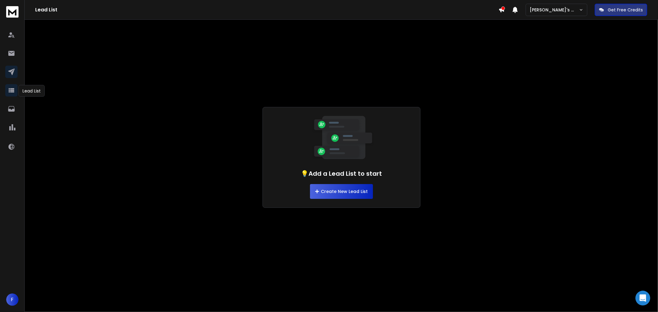 Image resolution: width=658 pixels, height=312 pixels. I want to click on div: Open Intercom Messenger, so click(643, 298).